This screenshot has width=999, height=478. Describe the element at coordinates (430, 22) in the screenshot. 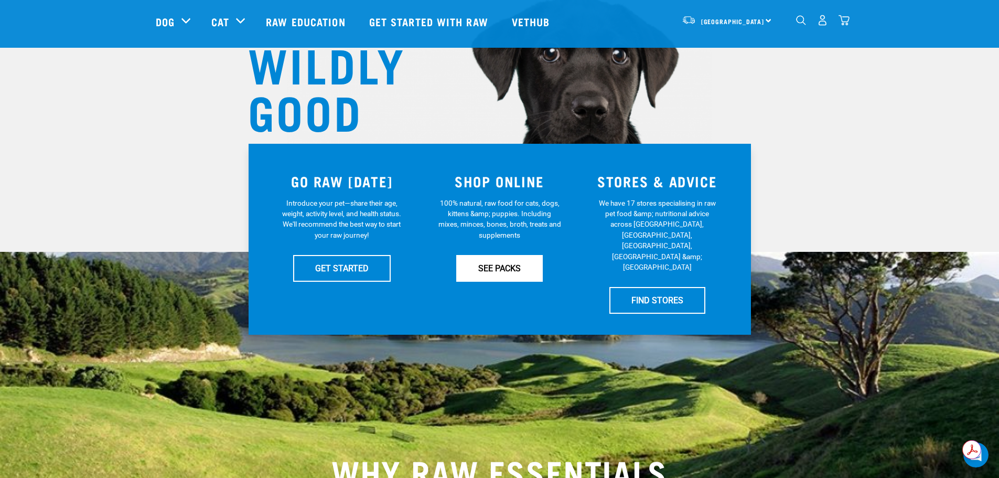

I see `a: Get started with Raw` at that location.